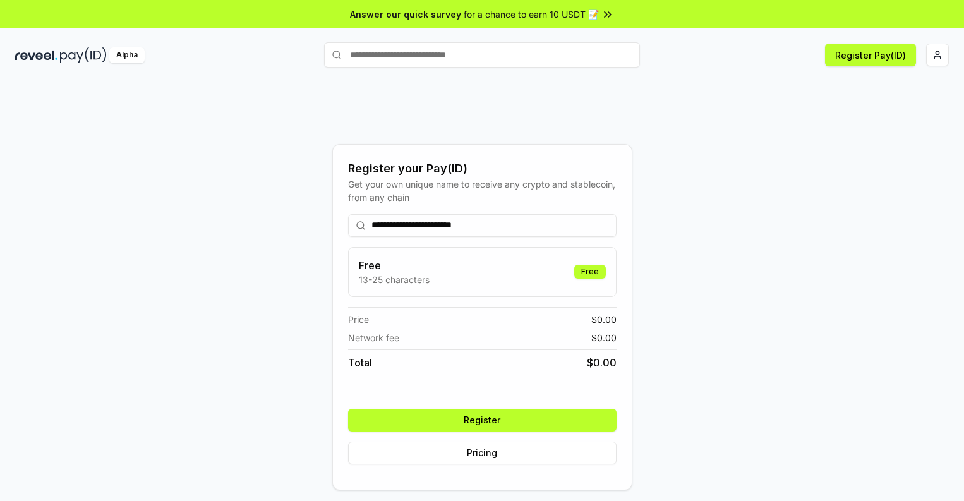 The height and width of the screenshot is (501, 964). Describe the element at coordinates (127, 55) in the screenshot. I see `div: Alpha` at that location.